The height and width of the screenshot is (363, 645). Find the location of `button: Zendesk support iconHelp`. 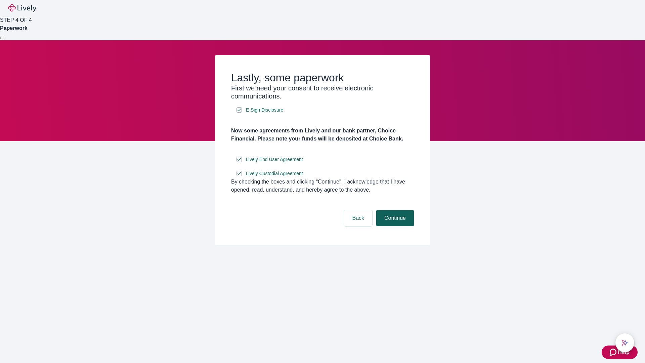

button: Zendesk support iconHelp is located at coordinates (619, 352).